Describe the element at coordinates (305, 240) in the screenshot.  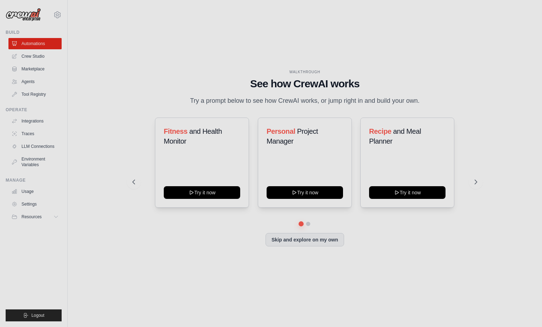
I see `button: Skip and explore on my own` at that location.